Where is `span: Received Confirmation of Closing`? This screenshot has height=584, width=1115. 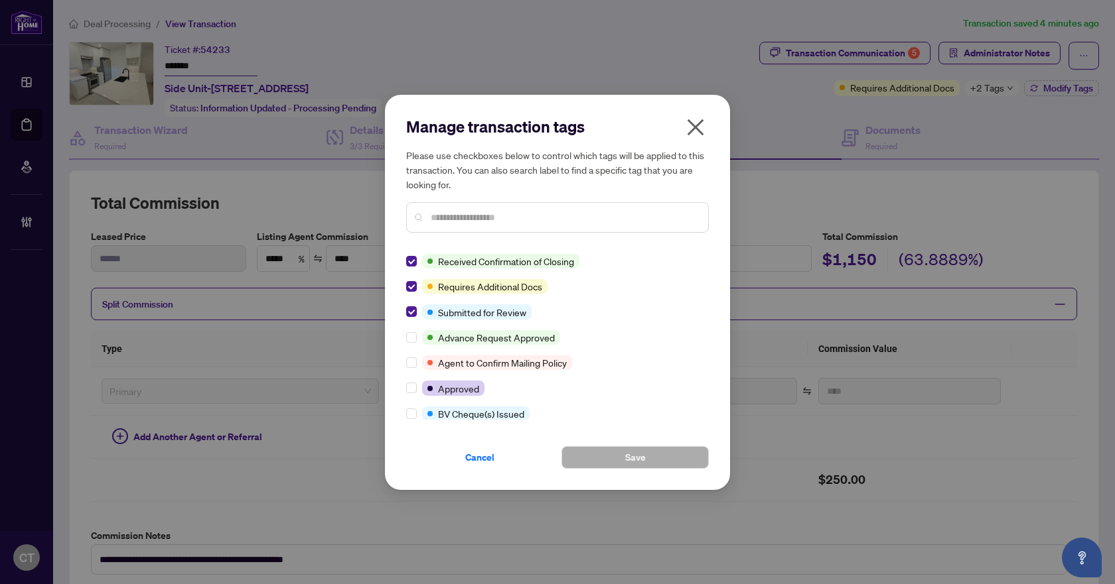 span: Received Confirmation of Closing is located at coordinates (506, 261).